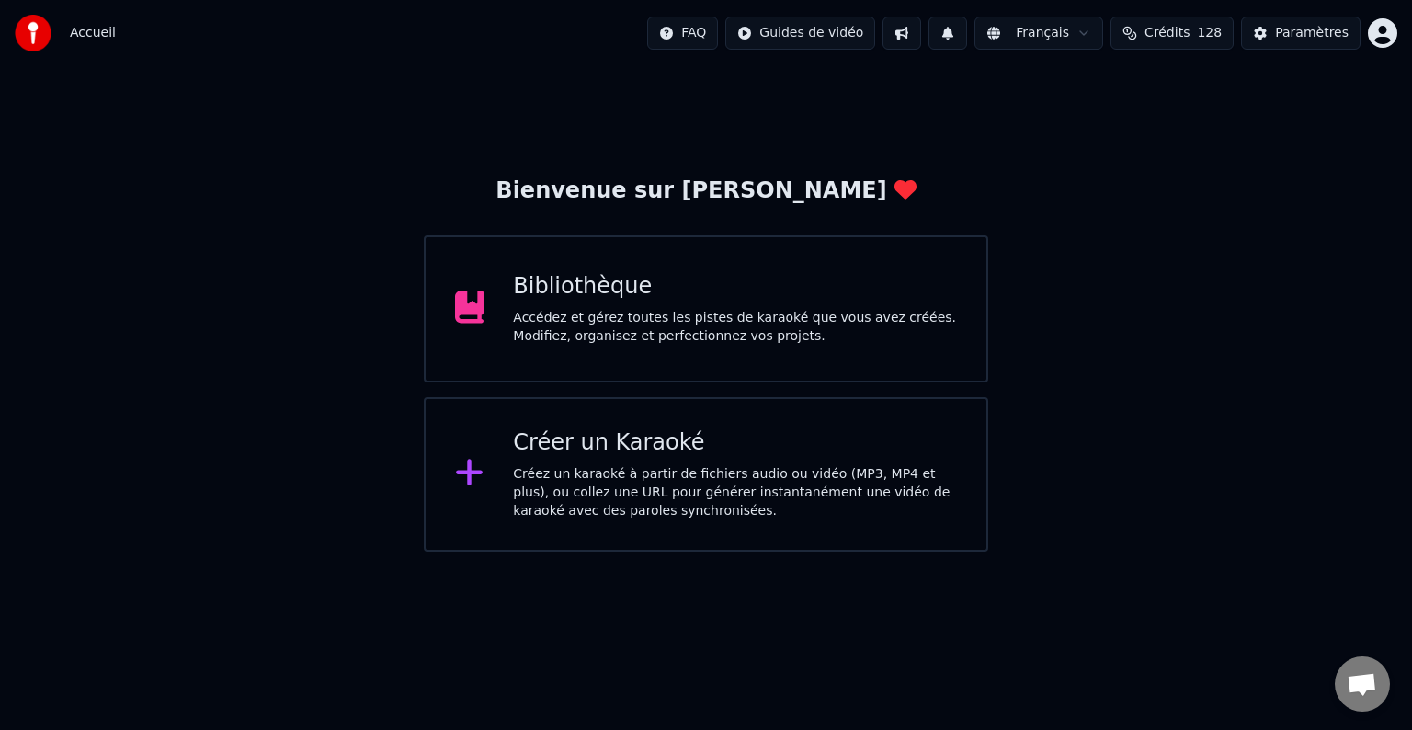 The height and width of the screenshot is (730, 1412). Describe the element at coordinates (1363, 684) in the screenshot. I see `div: Ouvrir le chat` at that location.